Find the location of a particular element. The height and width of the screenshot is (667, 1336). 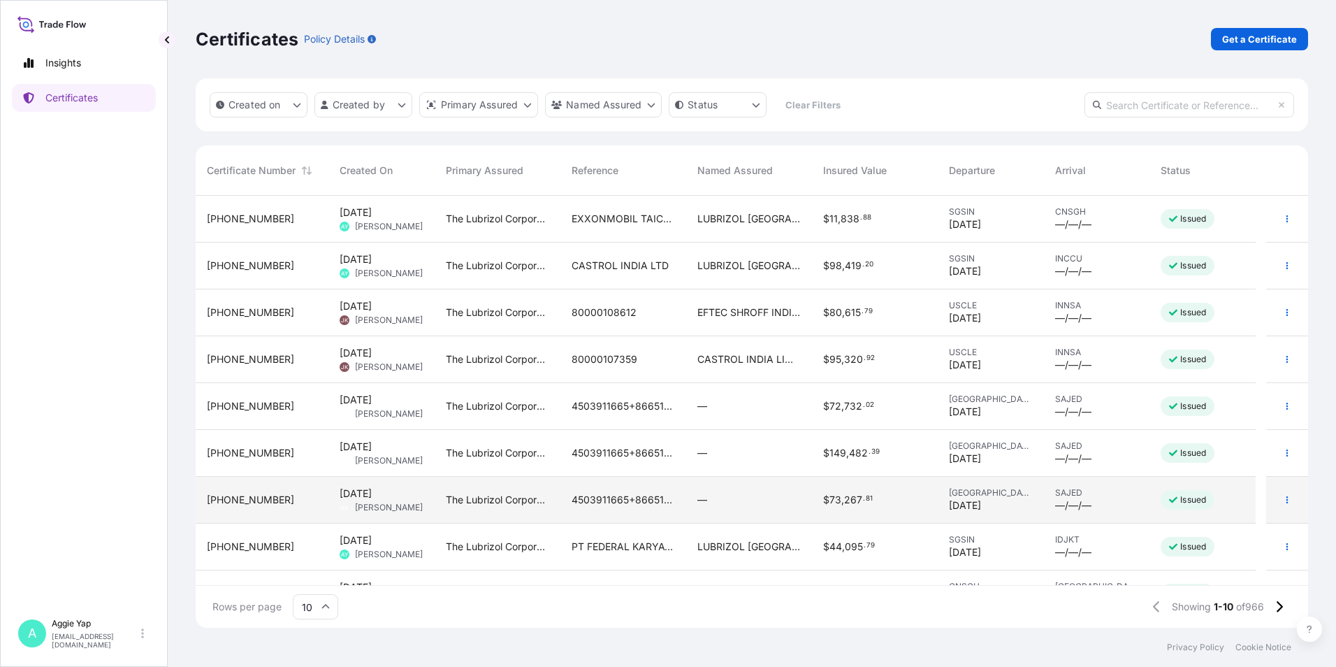

p: Insights is located at coordinates (63, 63).